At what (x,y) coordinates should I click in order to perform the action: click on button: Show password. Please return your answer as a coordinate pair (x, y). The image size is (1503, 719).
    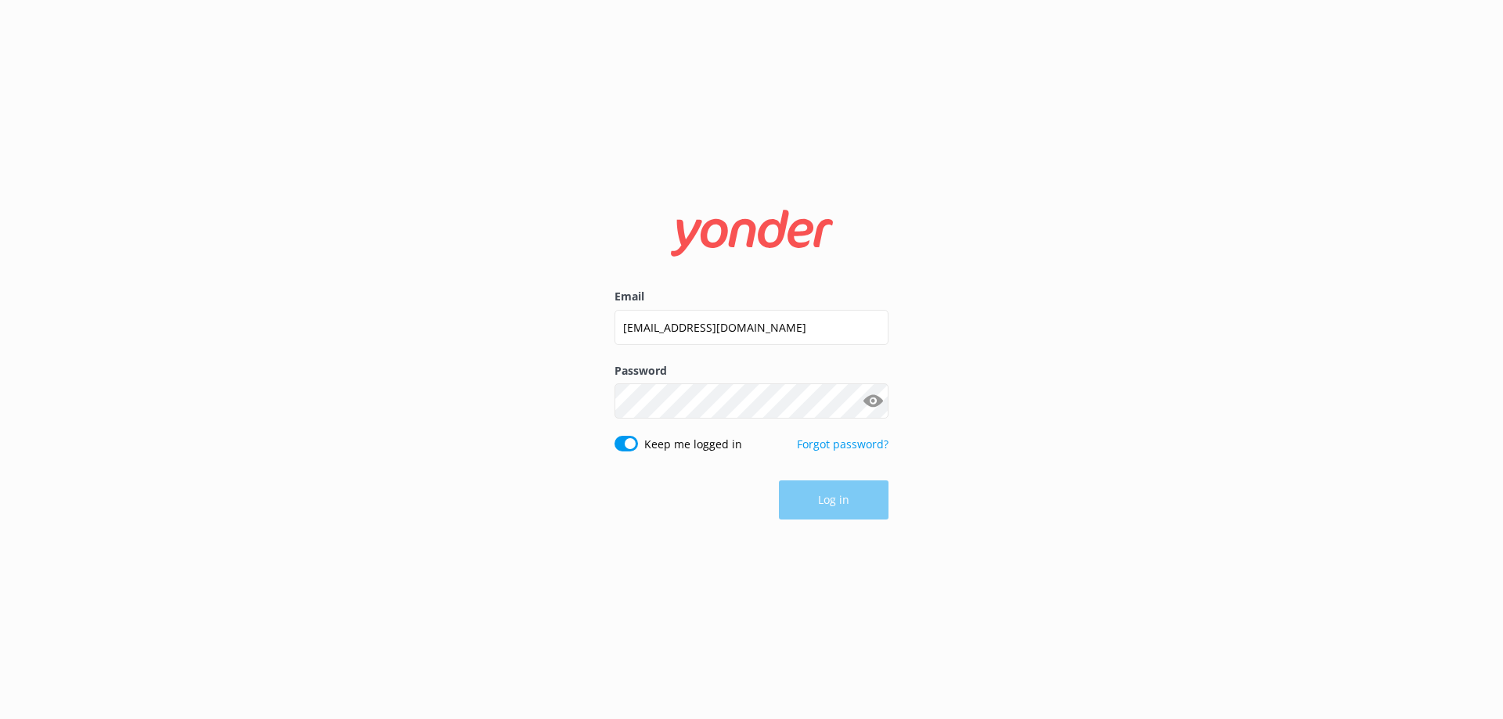
    Looking at the image, I should click on (873, 402).